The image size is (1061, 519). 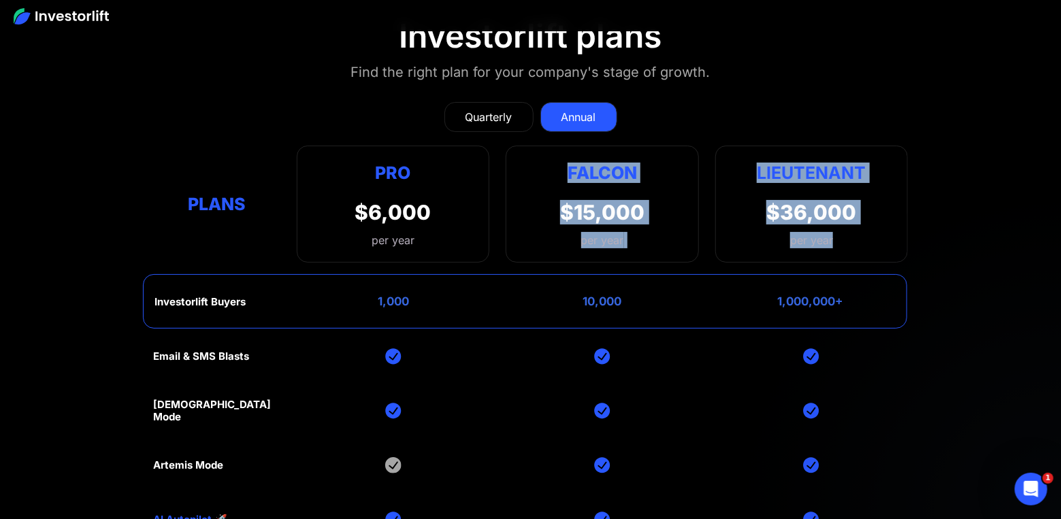 I want to click on div: Annual, so click(x=578, y=117).